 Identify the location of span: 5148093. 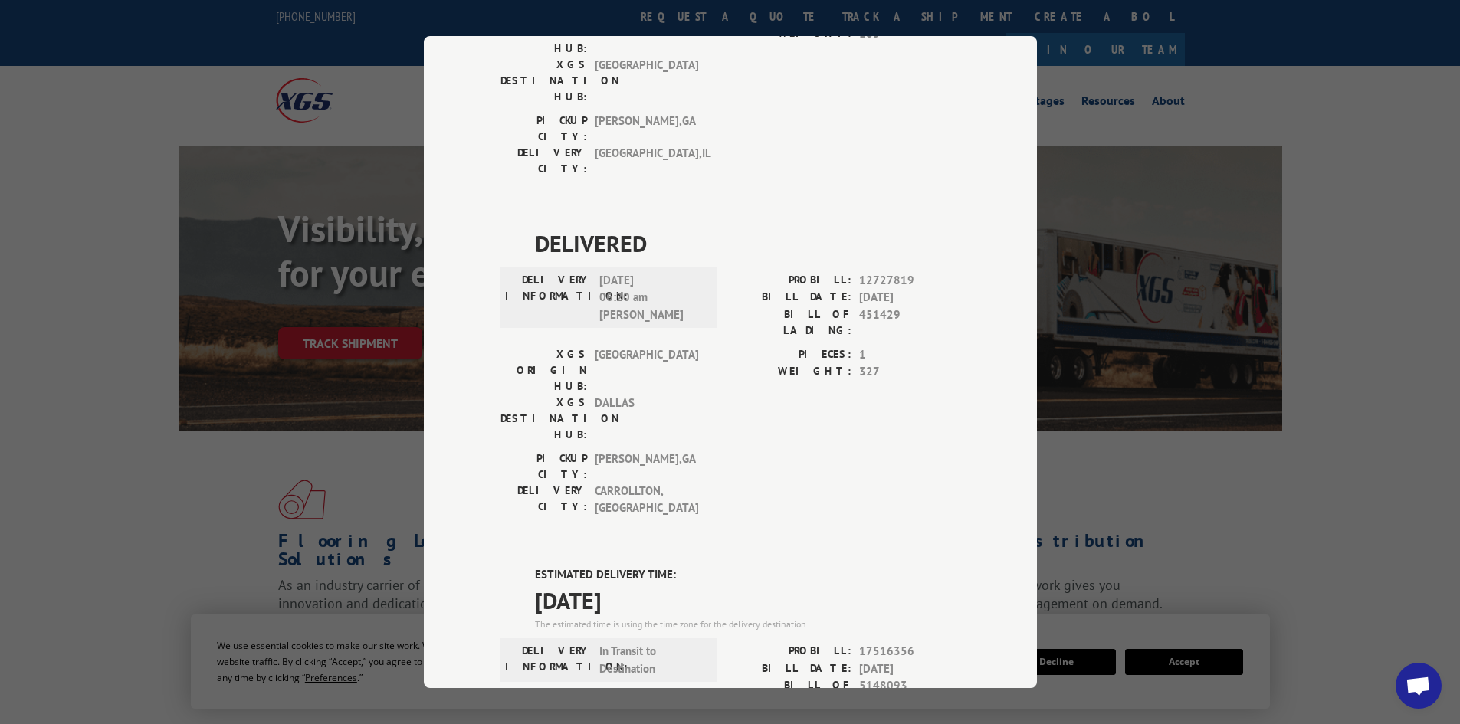
(910, 694).